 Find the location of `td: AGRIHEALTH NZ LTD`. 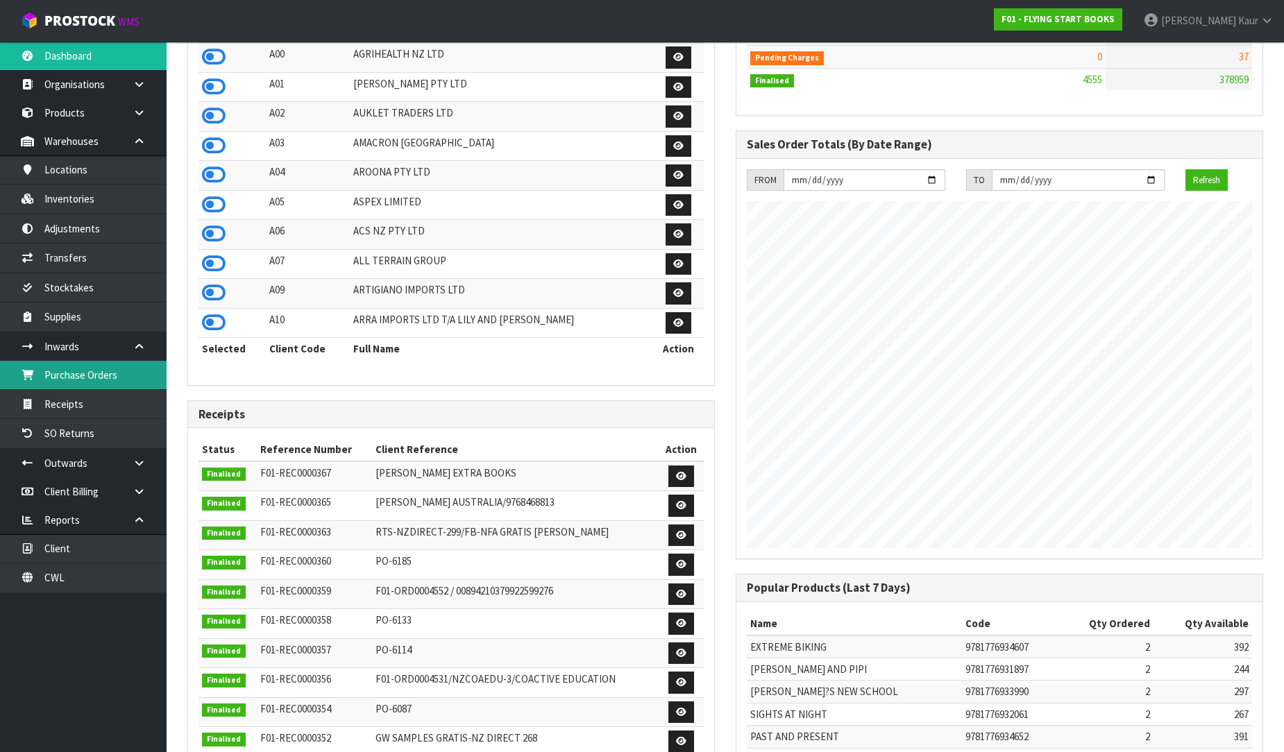

td: AGRIHEALTH NZ LTD is located at coordinates (501, 57).